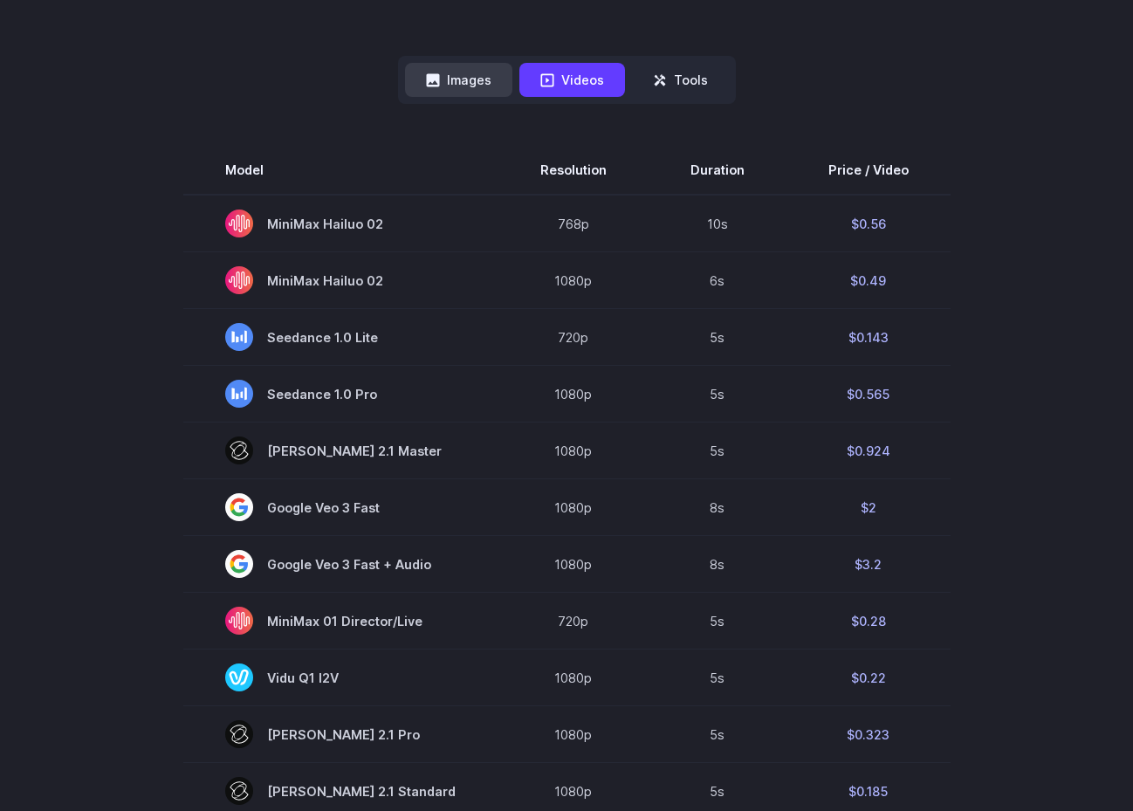 The width and height of the screenshot is (1133, 811). What do you see at coordinates (340, 507) in the screenshot?
I see `span: Google Veo 3 Fast` at bounding box center [340, 507].